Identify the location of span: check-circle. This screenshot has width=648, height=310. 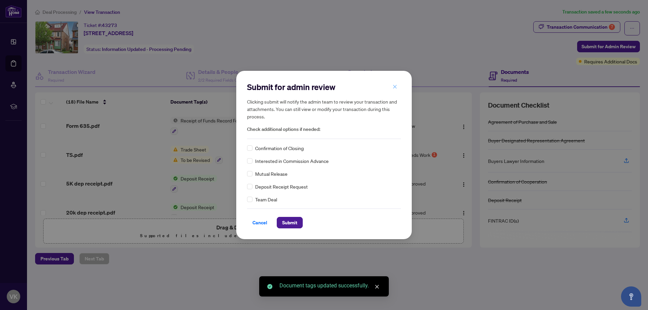
(270, 287).